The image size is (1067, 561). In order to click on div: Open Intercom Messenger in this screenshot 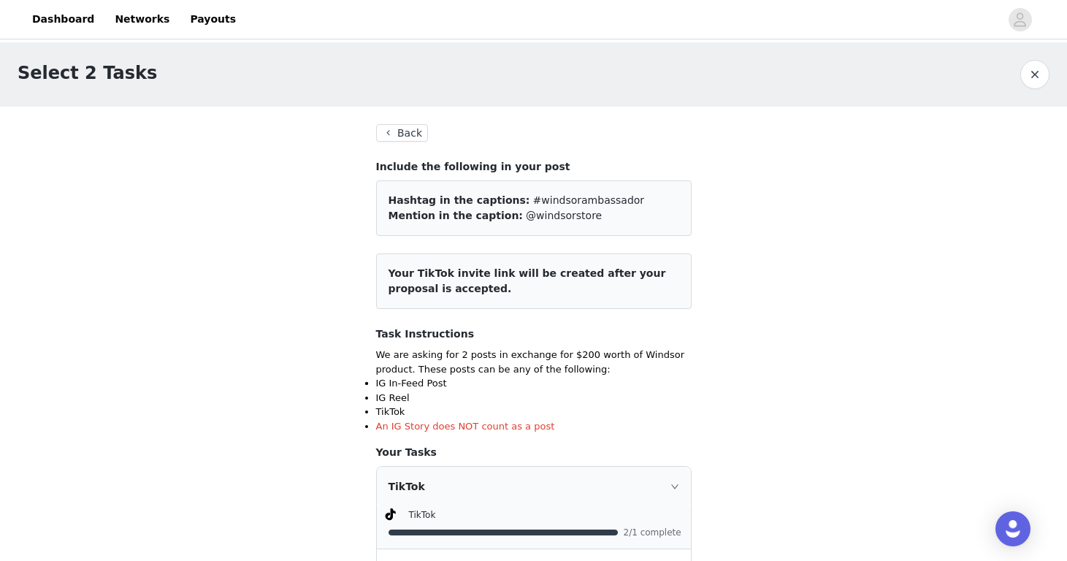, I will do `click(1013, 529)`.